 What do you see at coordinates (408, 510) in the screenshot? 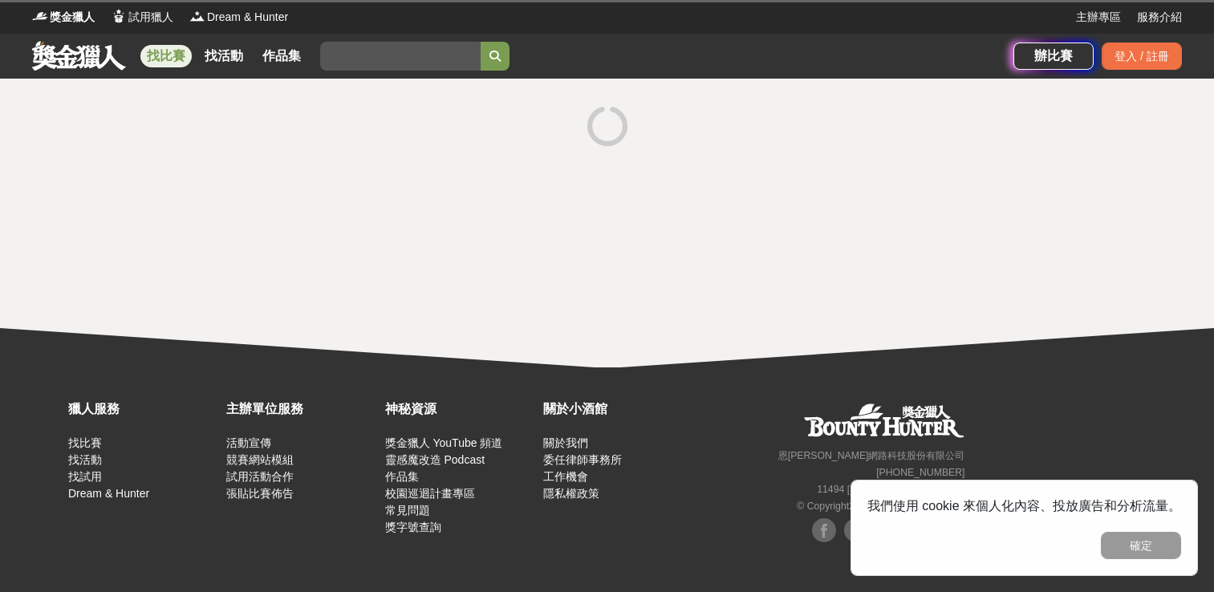
I see `a: 常見問題` at bounding box center [408, 510].